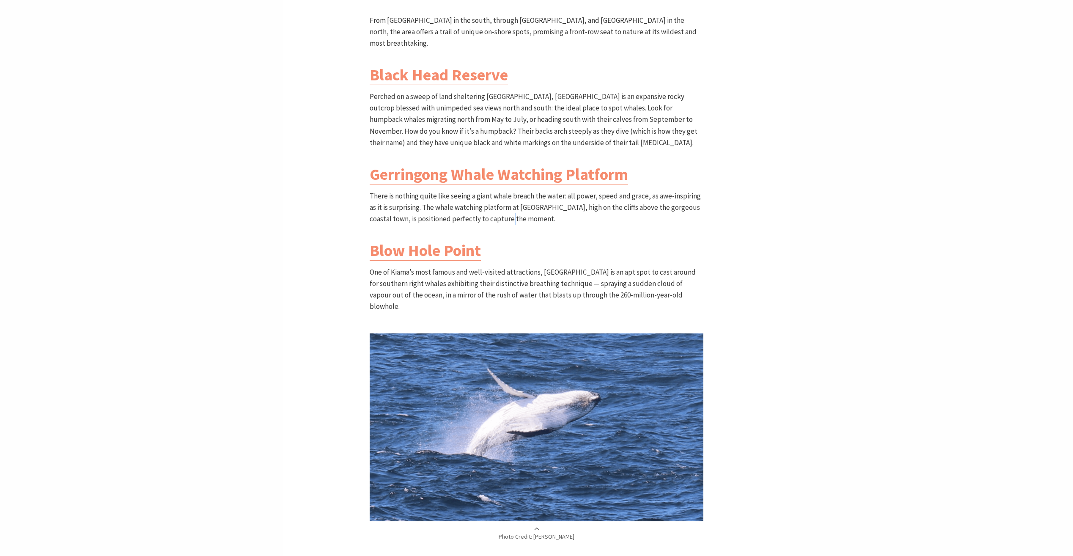 The image size is (1073, 556). Describe the element at coordinates (536, 208) in the screenshot. I see `p: There is nothing quite like seeing a giant whale breach the water: all power, speed and grace, as...` at that location.